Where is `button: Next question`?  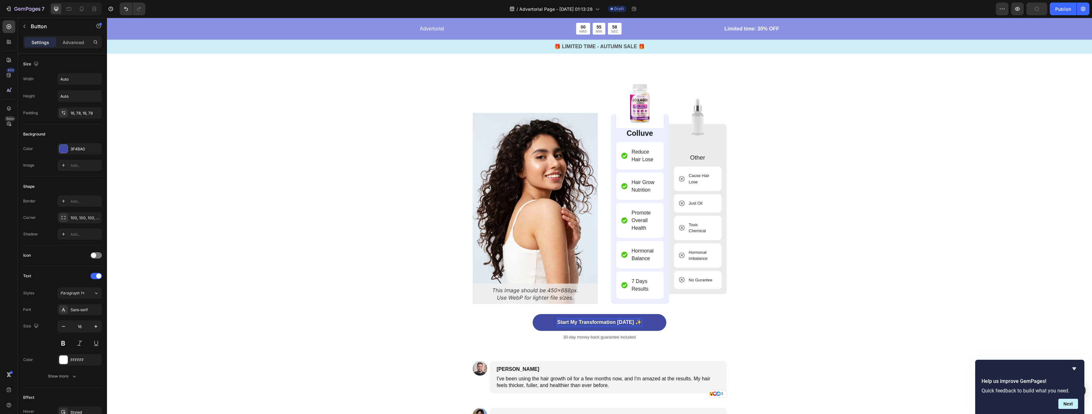
button: Next question is located at coordinates (1068, 404).